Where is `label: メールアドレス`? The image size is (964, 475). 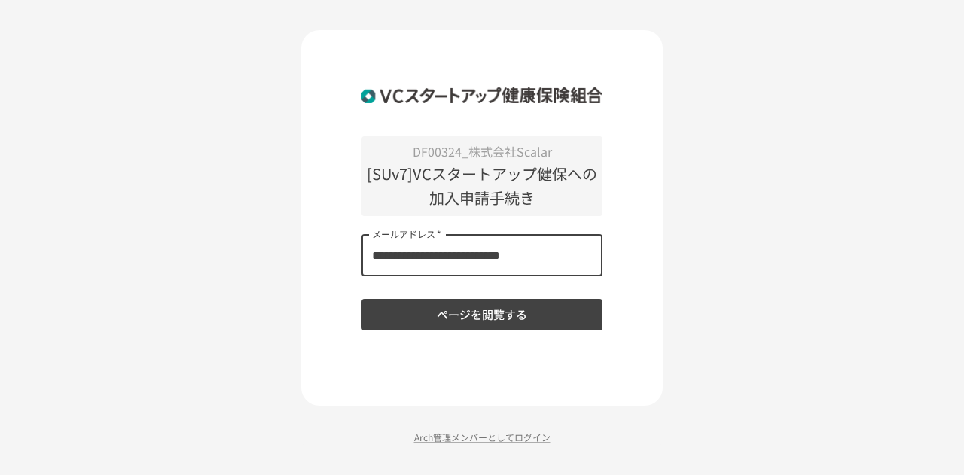 label: メールアドレス is located at coordinates (407, 234).